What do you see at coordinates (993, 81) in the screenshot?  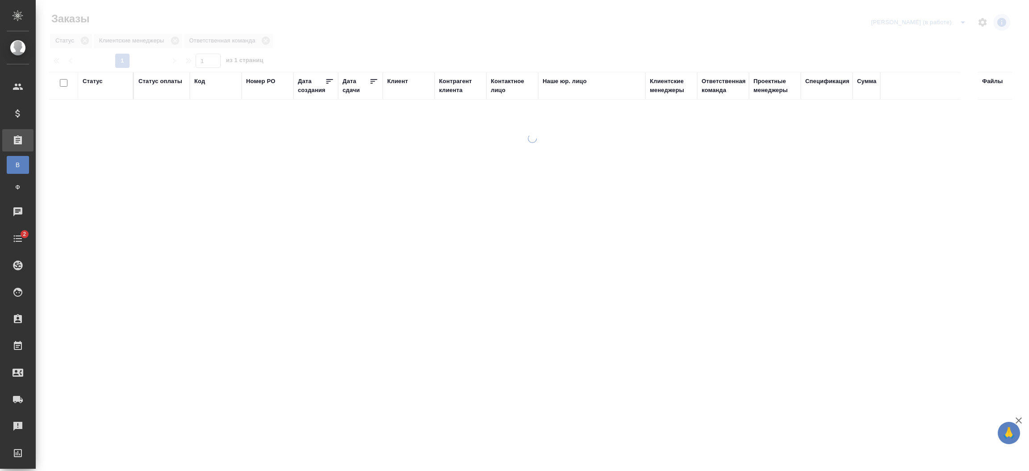 I see `div: Файлы` at bounding box center [993, 81].